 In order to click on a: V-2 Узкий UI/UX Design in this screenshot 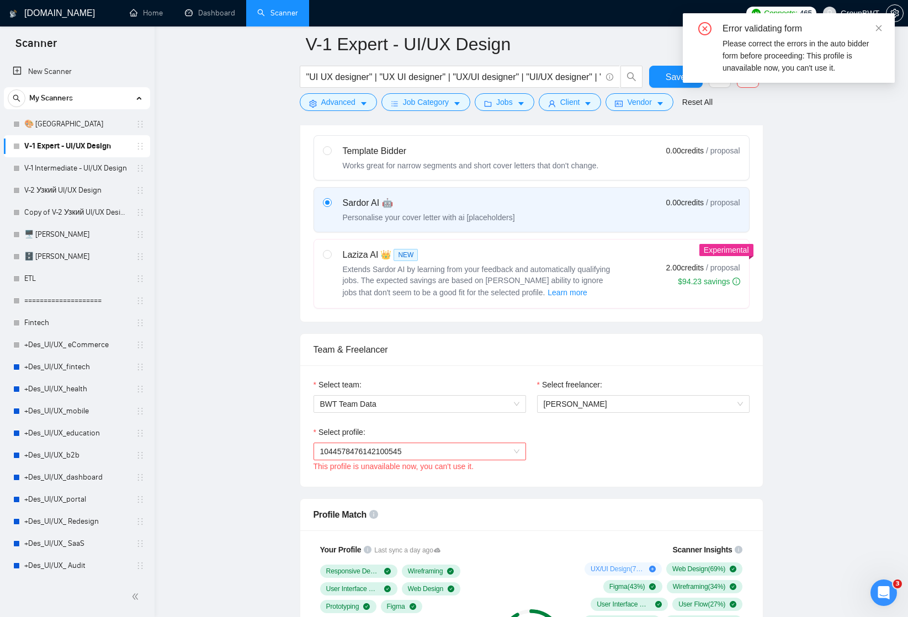, I will do `click(77, 191)`.